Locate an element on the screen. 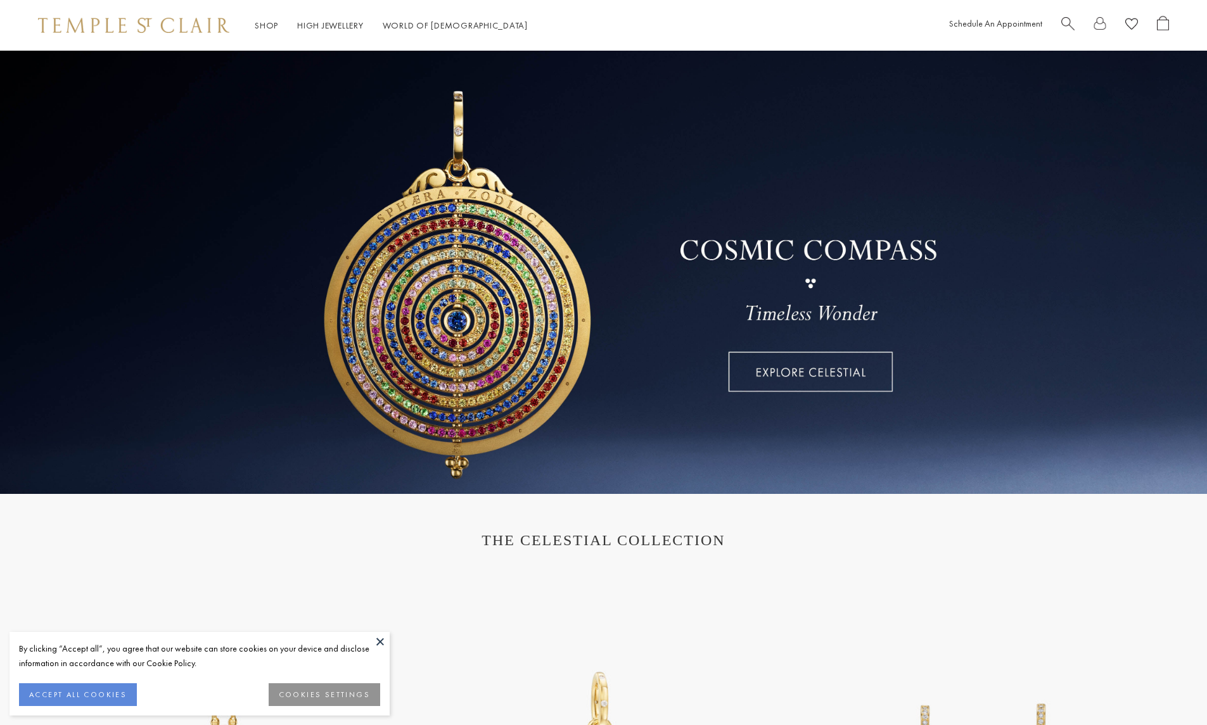  a: Open Shopping Bag is located at coordinates (1162, 25).